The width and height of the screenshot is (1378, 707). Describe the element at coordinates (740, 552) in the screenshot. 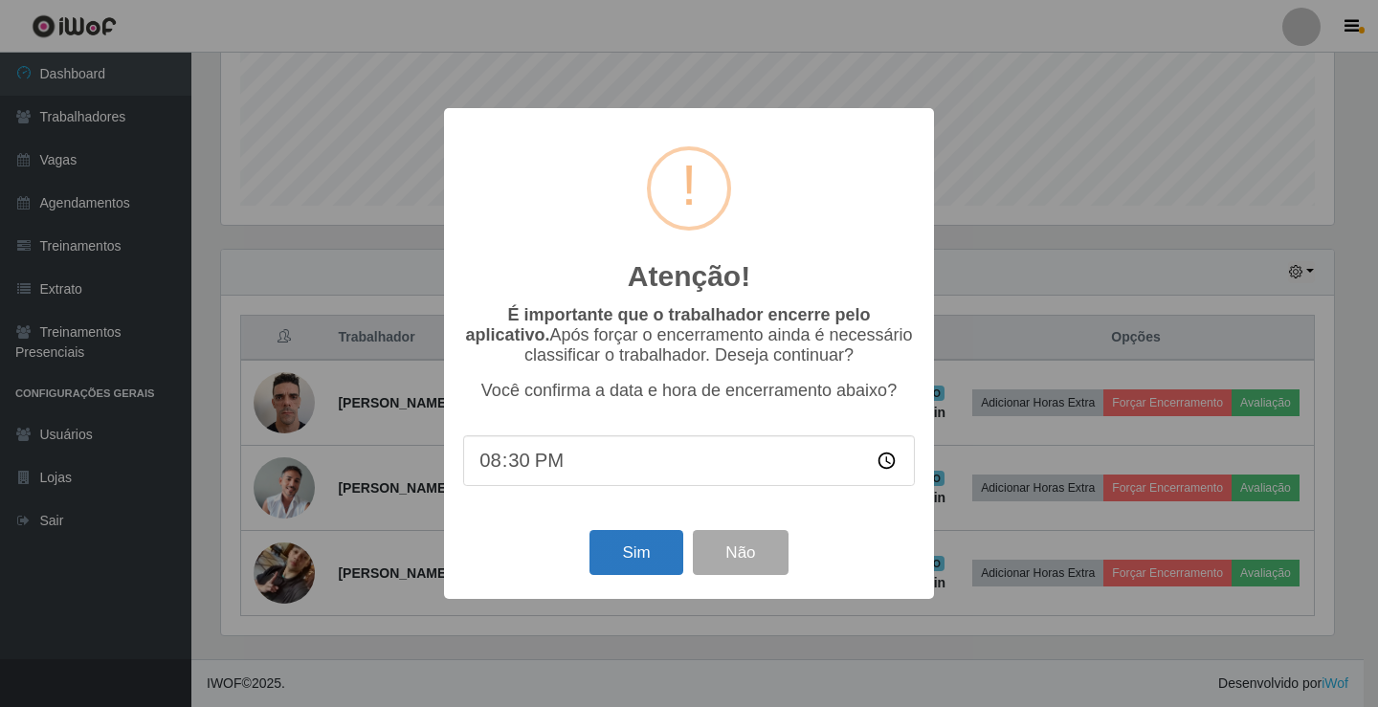

I see `button: Não` at that location.